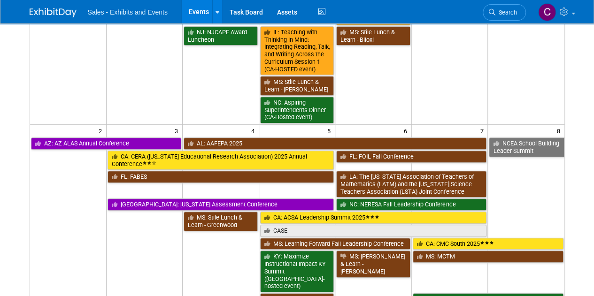 The height and width of the screenshot is (296, 594). Describe the element at coordinates (488, 244) in the screenshot. I see `a: CA: CMC South 2025` at that location.